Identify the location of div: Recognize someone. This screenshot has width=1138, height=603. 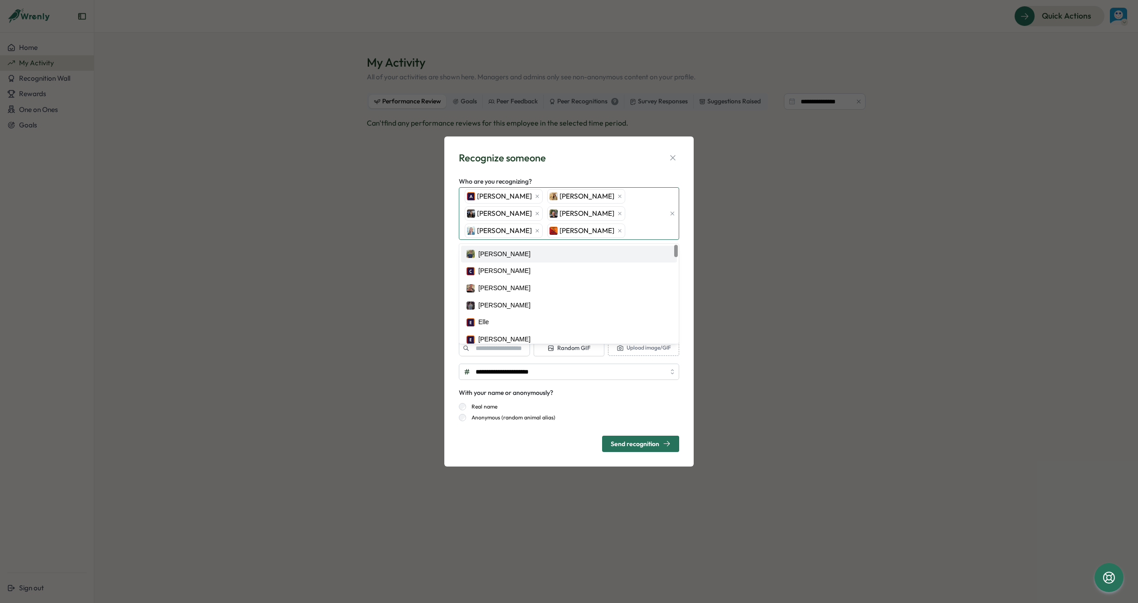
(502, 158).